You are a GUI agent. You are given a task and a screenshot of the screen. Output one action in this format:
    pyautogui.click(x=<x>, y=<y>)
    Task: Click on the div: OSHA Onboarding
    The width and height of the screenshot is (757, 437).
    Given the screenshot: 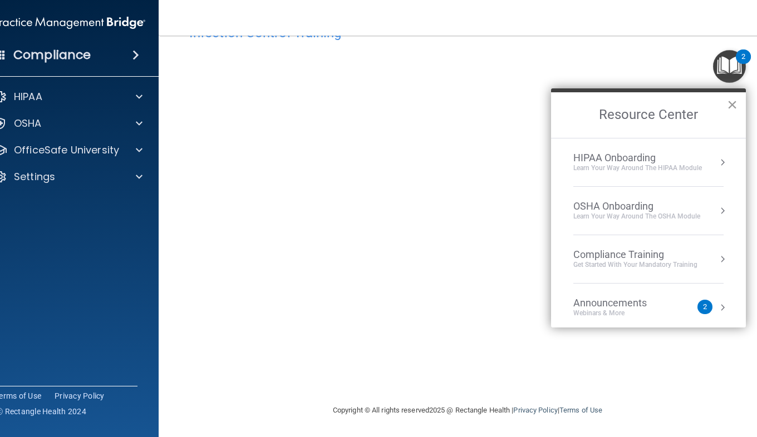 What is the action you would take?
    pyautogui.click(x=637, y=206)
    